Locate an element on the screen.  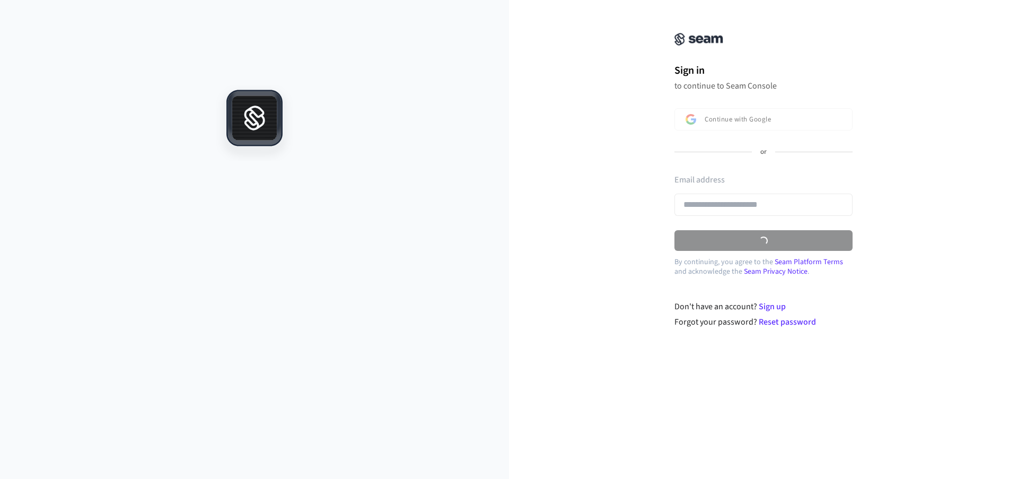
p: By continuing, you agree to the and acknowledge the . is located at coordinates (764, 267).